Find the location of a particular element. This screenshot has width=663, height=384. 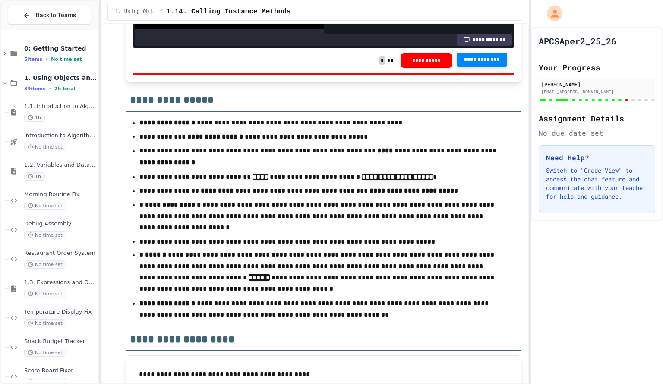

span: Temperature Display Fix is located at coordinates (60, 312).